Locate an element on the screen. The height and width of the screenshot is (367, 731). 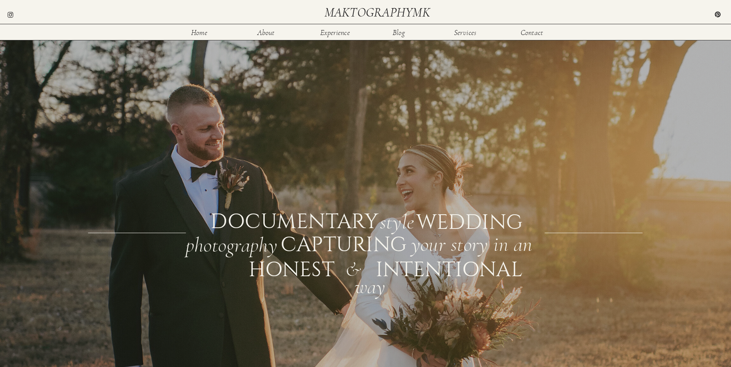
a: Services is located at coordinates (465, 32).